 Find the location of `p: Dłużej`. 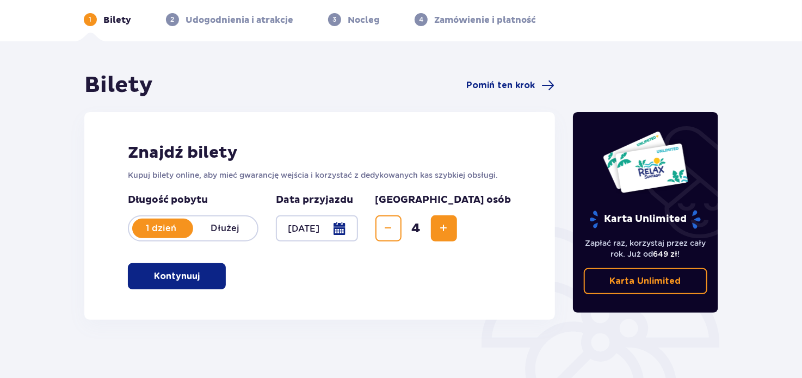

p: Dłużej is located at coordinates (225, 229).